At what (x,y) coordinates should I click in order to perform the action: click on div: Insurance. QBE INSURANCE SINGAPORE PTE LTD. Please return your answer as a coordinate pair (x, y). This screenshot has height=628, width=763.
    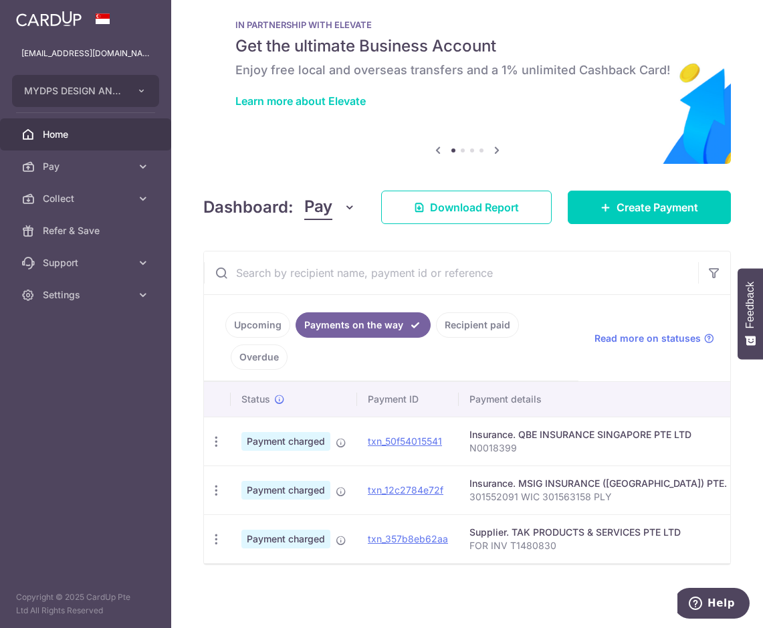
    Looking at the image, I should click on (609, 435).